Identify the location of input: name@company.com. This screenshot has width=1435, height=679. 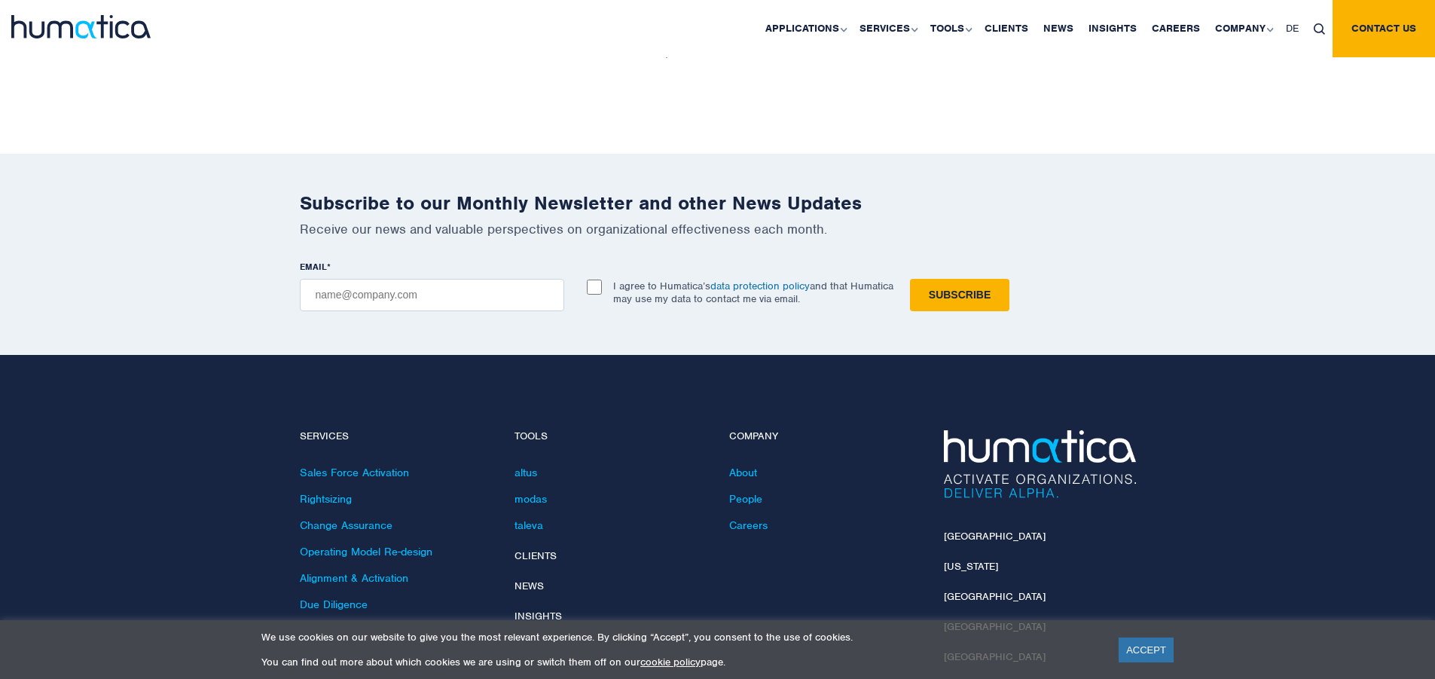
(432, 294).